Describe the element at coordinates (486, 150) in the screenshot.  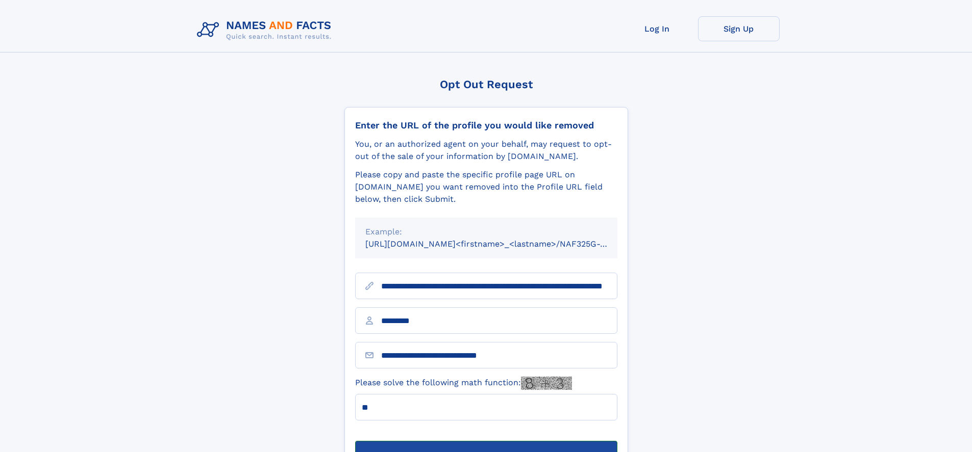
I see `div: You, or an authorized agent on your behalf, may request to opt-out of the sale of your informatio...` at that location.